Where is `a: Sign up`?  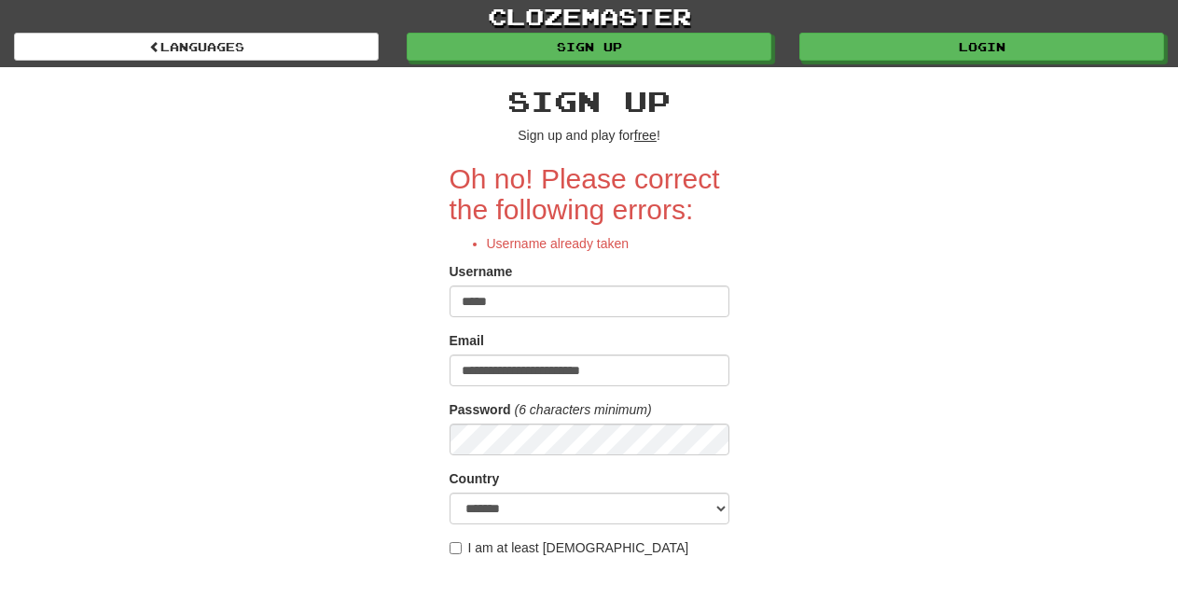
a: Sign up is located at coordinates (589, 47).